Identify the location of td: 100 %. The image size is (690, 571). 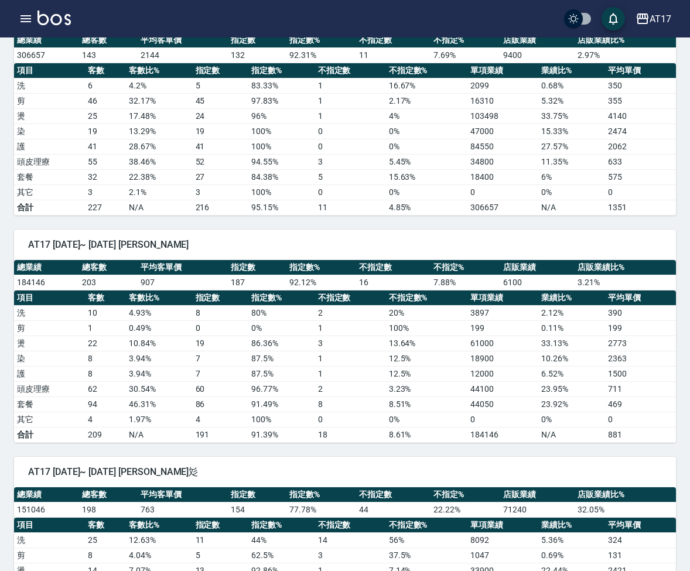
(427, 328).